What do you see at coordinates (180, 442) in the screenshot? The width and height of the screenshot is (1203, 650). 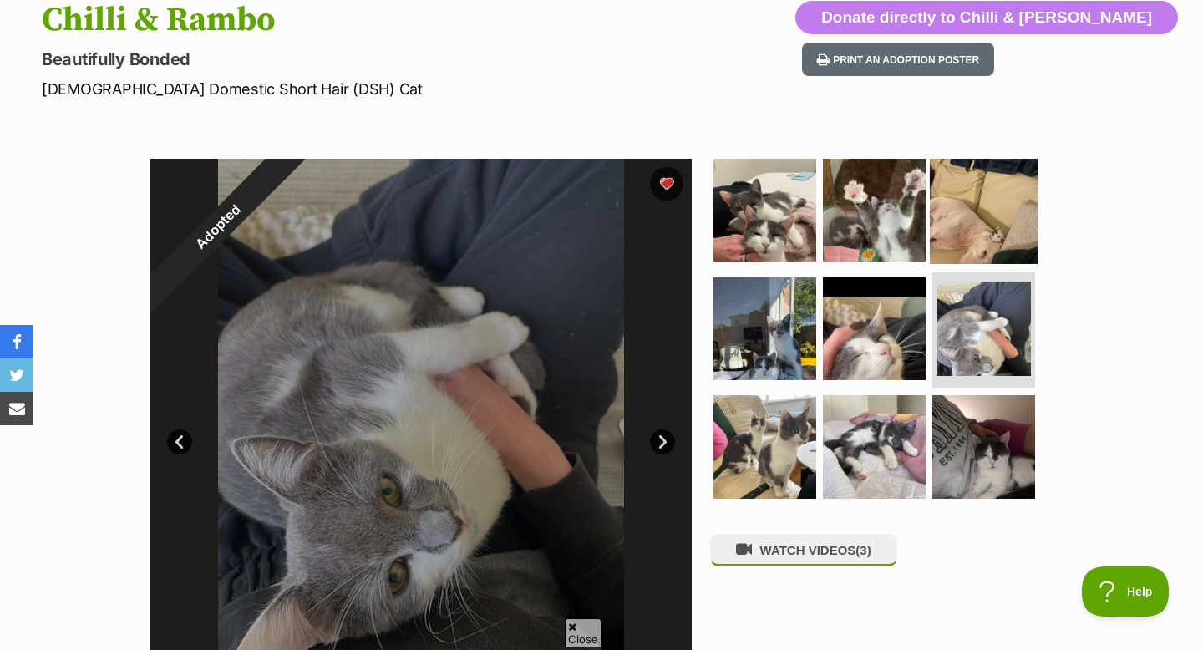 I see `a: Prev` at bounding box center [180, 442].